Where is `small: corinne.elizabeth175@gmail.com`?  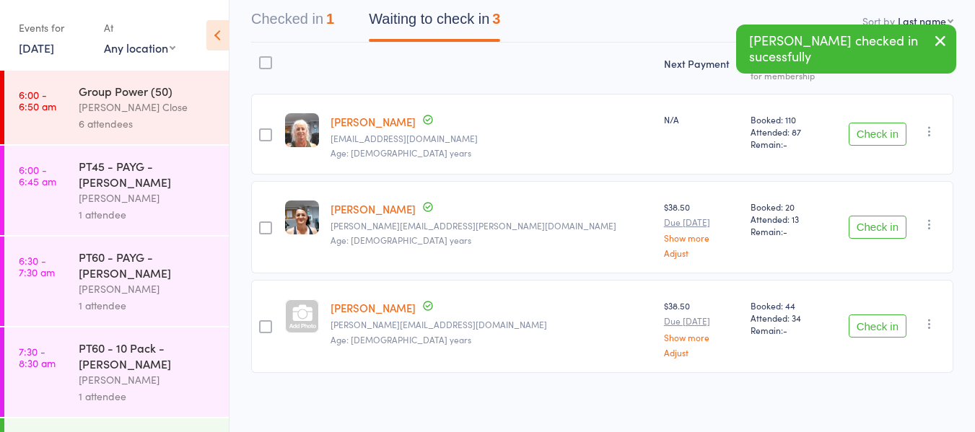
small: corinne.elizabeth175@gmail.com is located at coordinates (492, 325).